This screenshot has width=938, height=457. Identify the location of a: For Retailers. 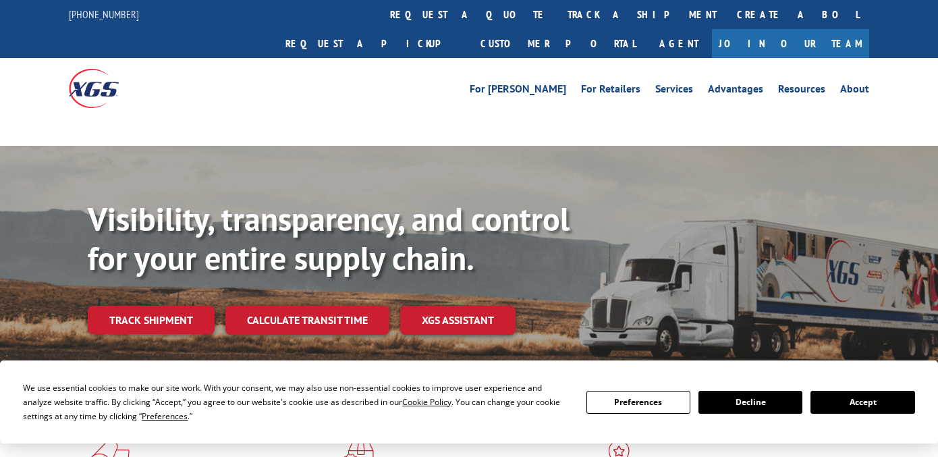
(611, 91).